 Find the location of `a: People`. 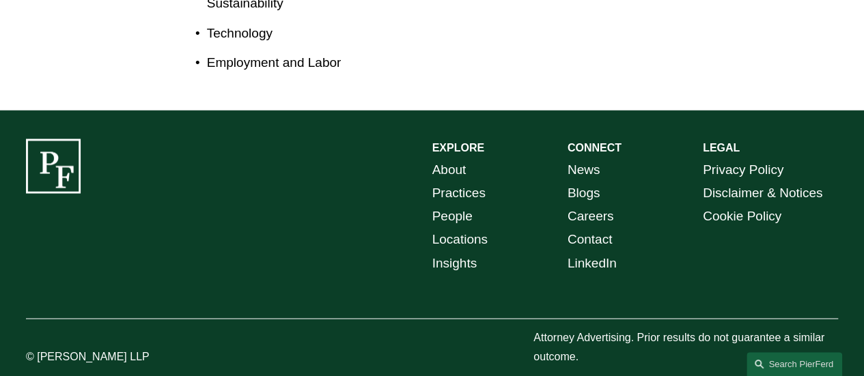

a: People is located at coordinates (452, 216).